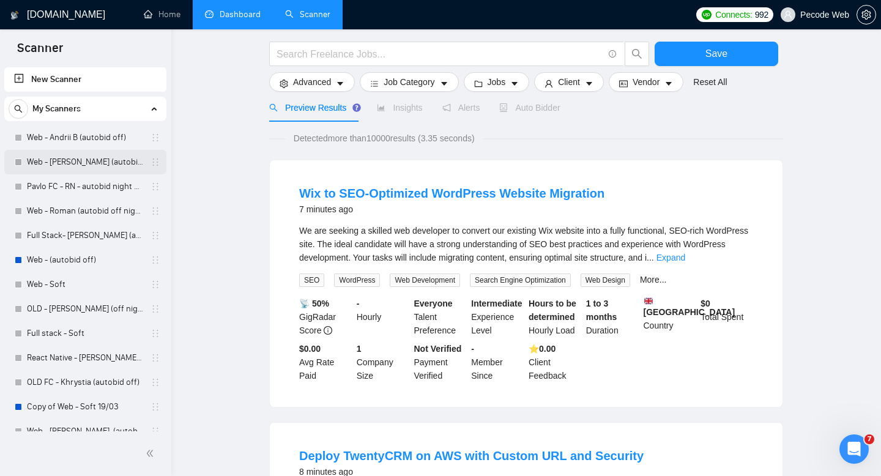 The width and height of the screenshot is (881, 476). Describe the element at coordinates (601, 310) in the screenshot. I see `b: 1 to 3 months` at that location.